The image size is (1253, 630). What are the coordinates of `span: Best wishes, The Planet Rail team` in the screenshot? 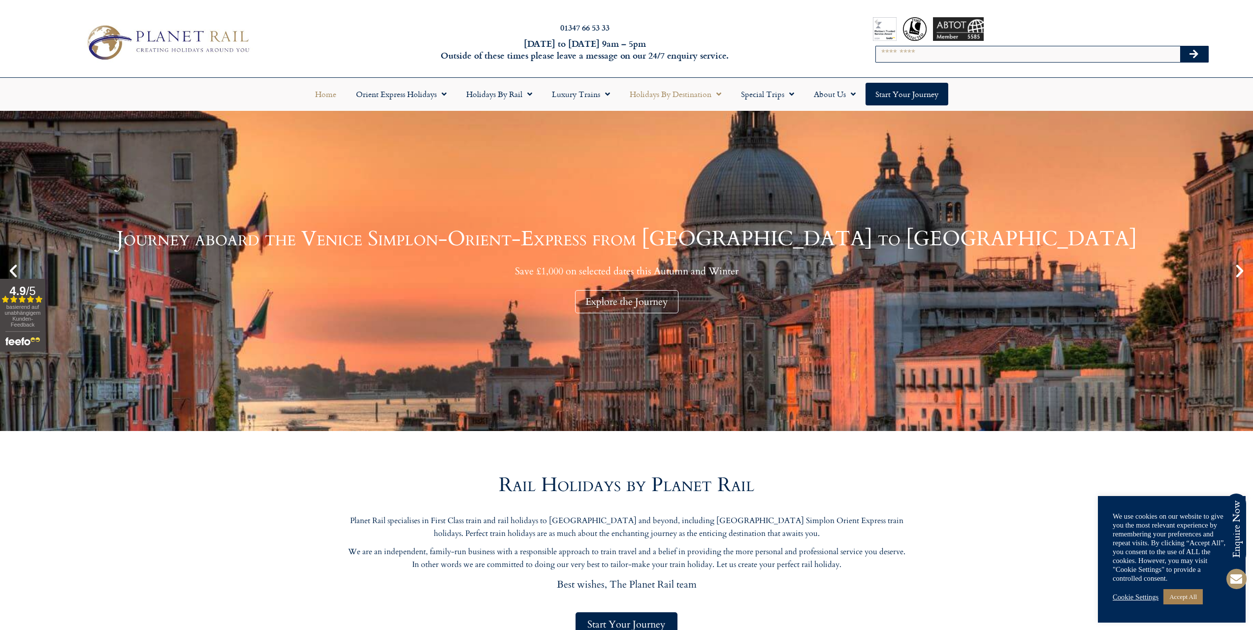 It's located at (627, 584).